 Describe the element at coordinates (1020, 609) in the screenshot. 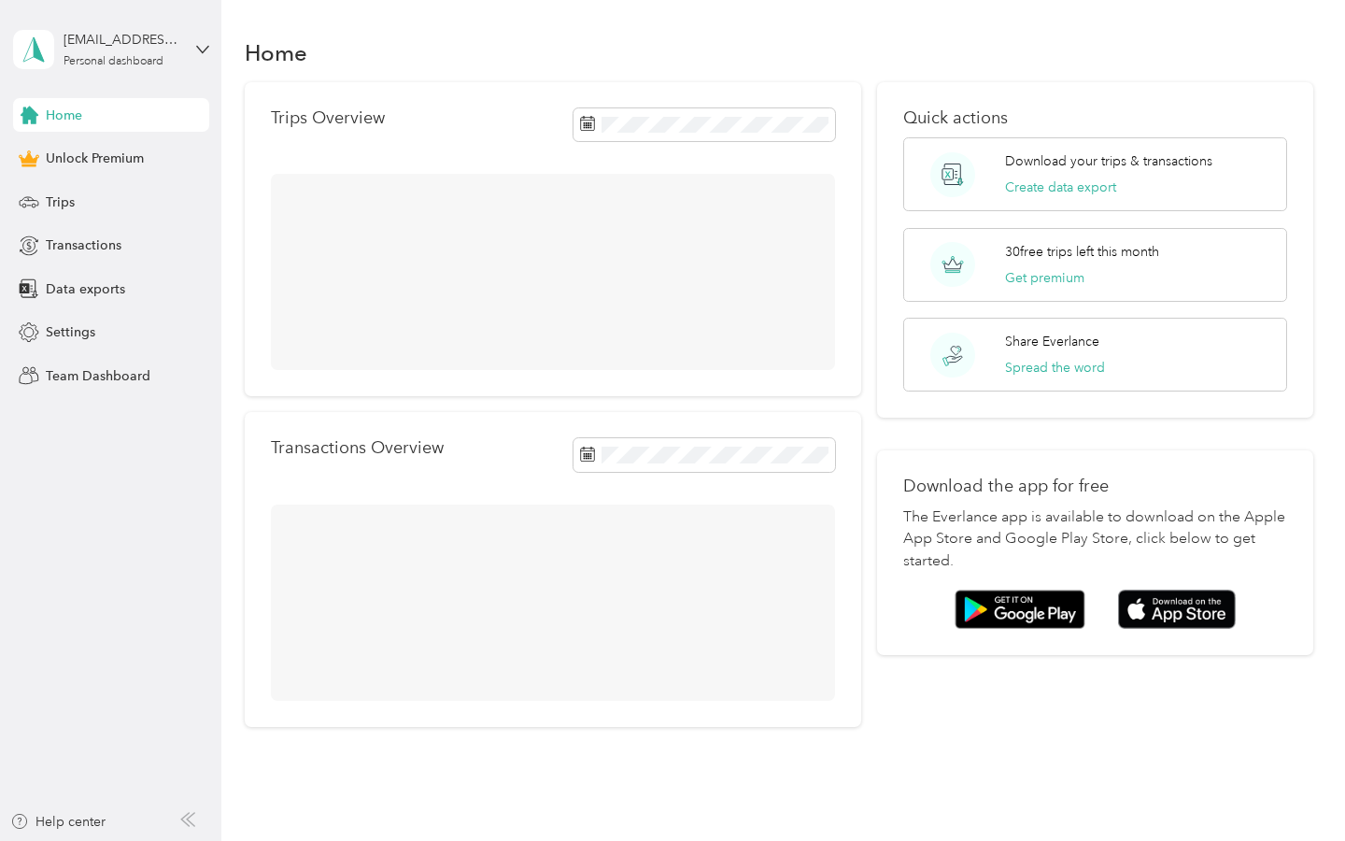

I see `img: Google play` at that location.